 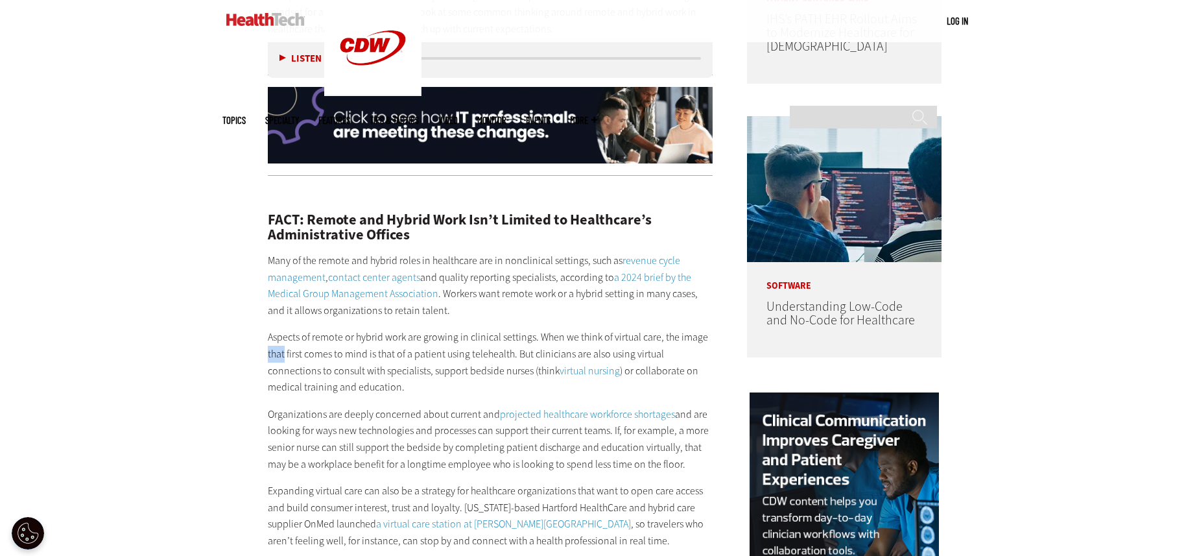 What do you see at coordinates (492, 120) in the screenshot?
I see `a: MonITor` at bounding box center [492, 120].